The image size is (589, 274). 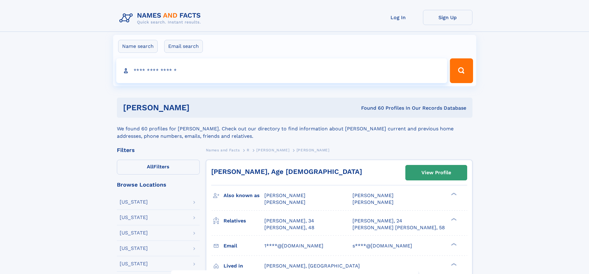 I want to click on h3: Lived in, so click(x=244, y=266).